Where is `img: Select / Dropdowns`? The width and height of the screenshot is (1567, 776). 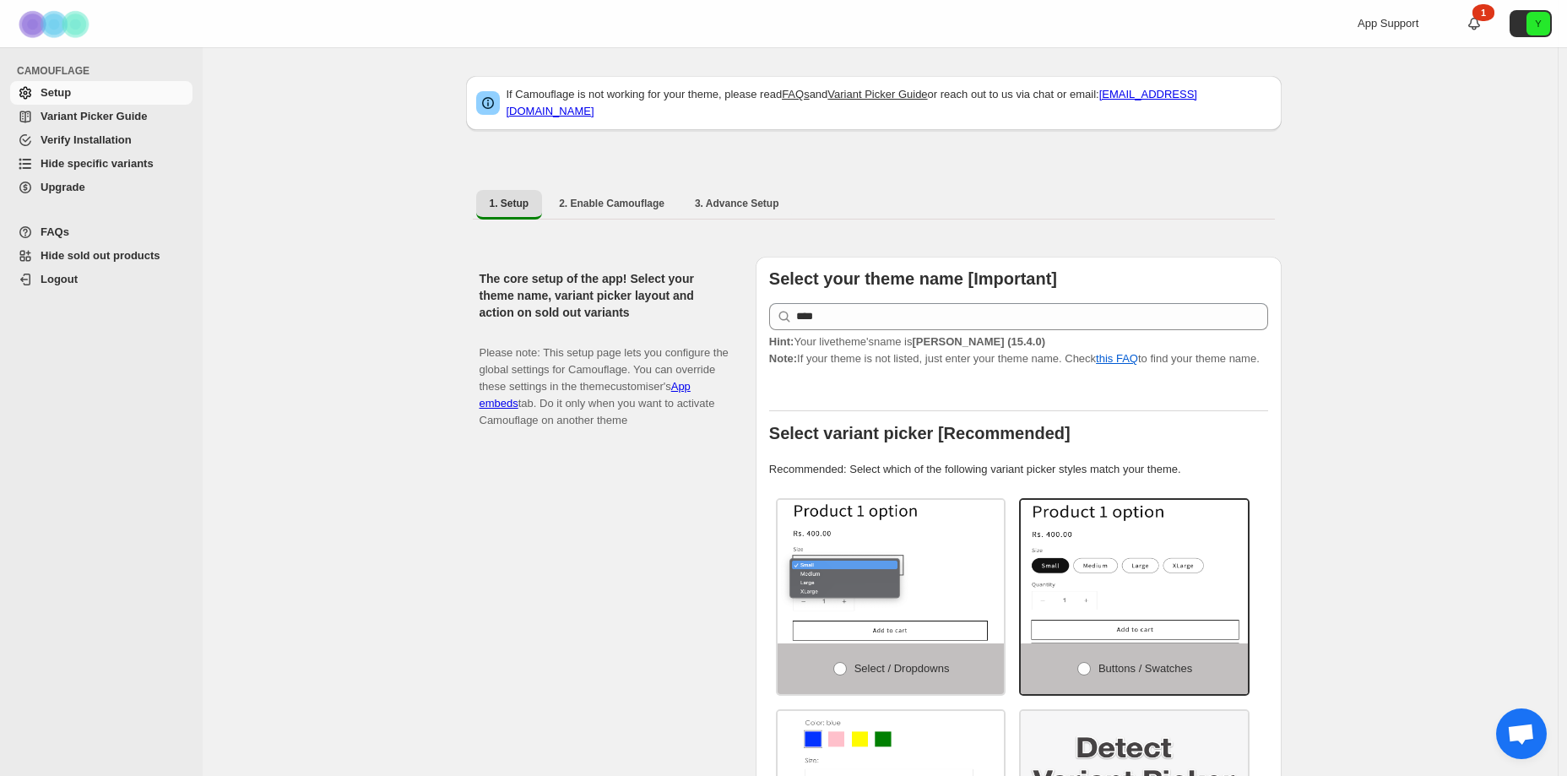 img: Select / Dropdowns is located at coordinates (891, 572).